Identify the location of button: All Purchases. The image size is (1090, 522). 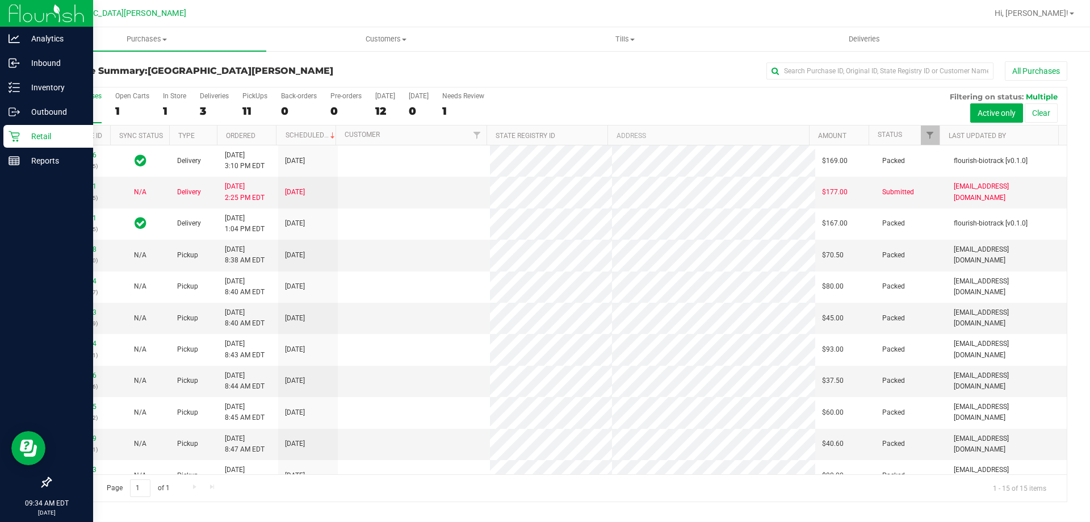
(1036, 71).